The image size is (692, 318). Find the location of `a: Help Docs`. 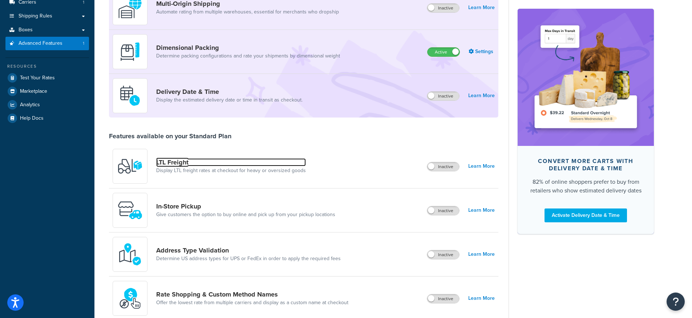

a: Help Docs is located at coordinates (47, 118).